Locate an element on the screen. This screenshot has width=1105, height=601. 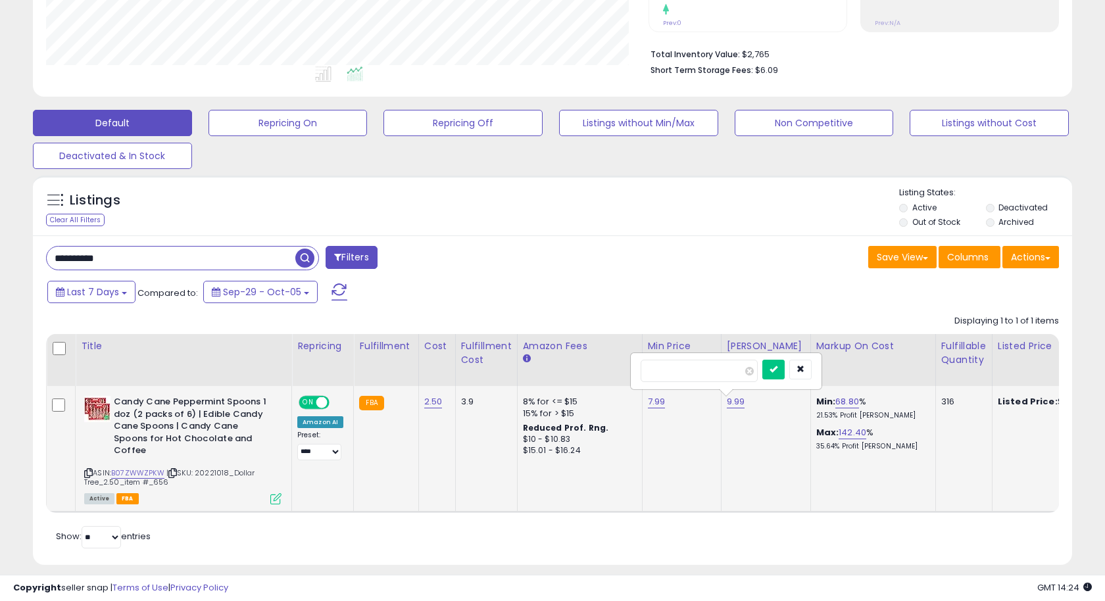
b: Listed Price: is located at coordinates (1028, 401).